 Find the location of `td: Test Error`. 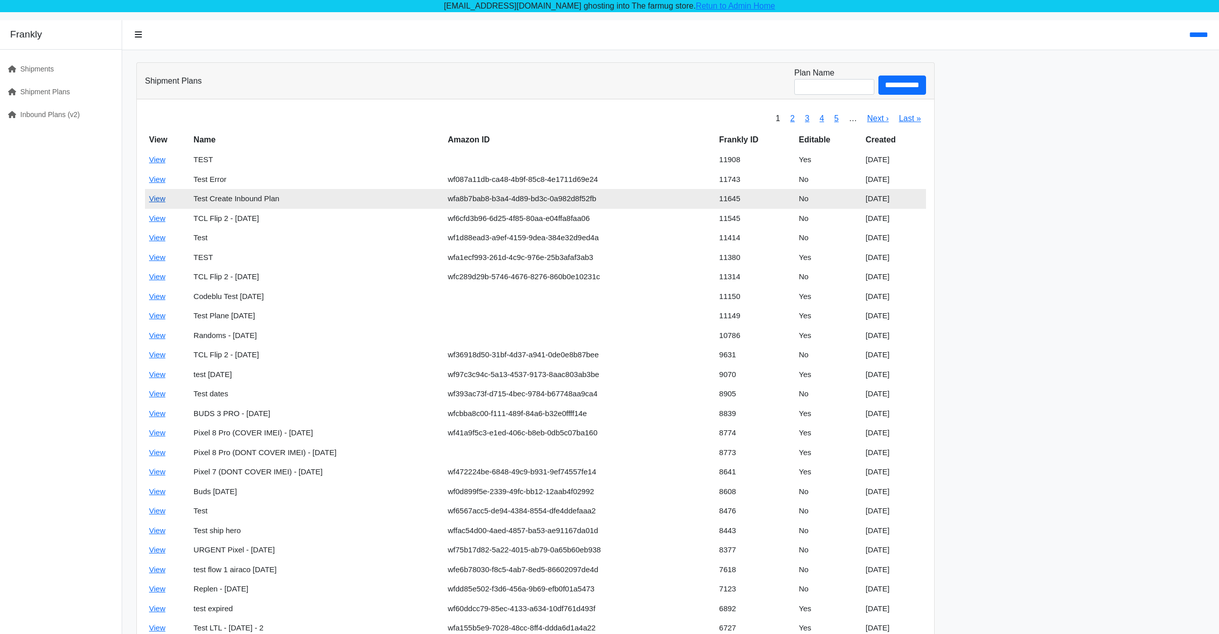

td: Test Error is located at coordinates (317, 179).